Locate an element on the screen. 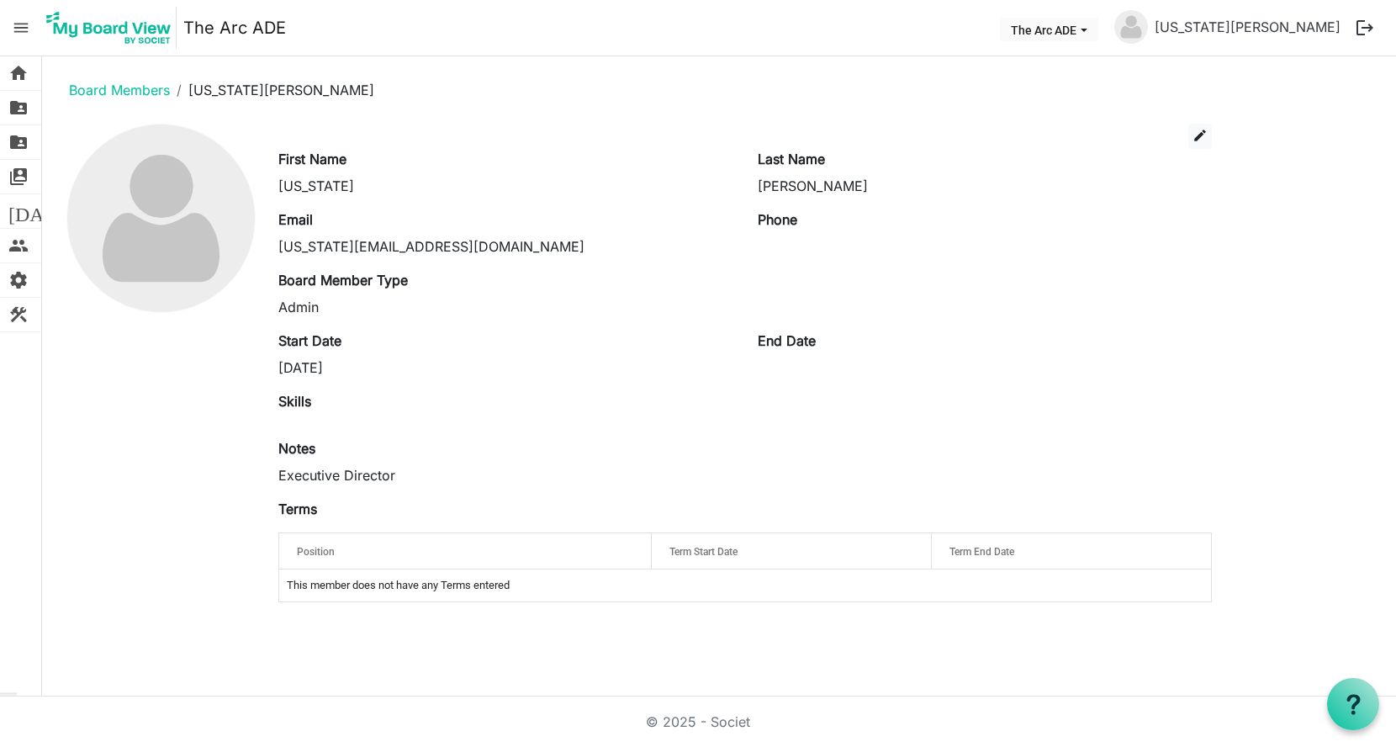 The height and width of the screenshot is (747, 1396). span: Position is located at coordinates (315, 552).